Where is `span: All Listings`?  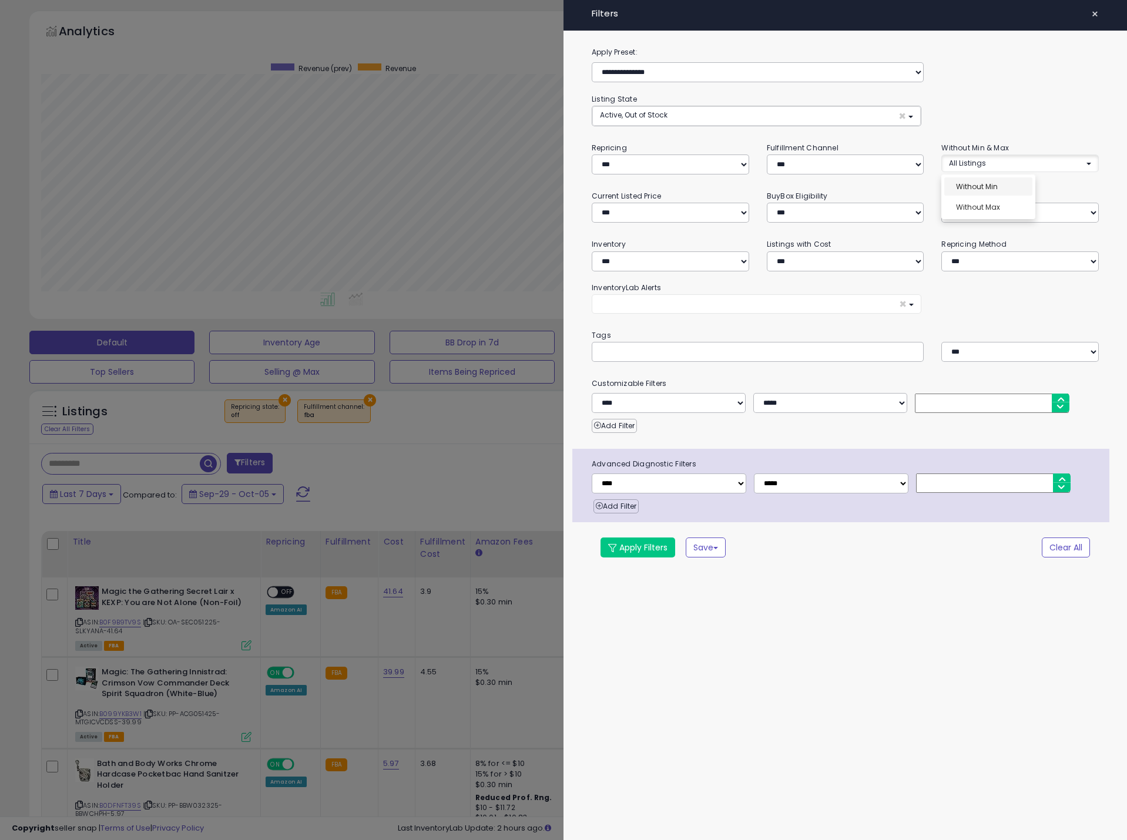 span: All Listings is located at coordinates (967, 163).